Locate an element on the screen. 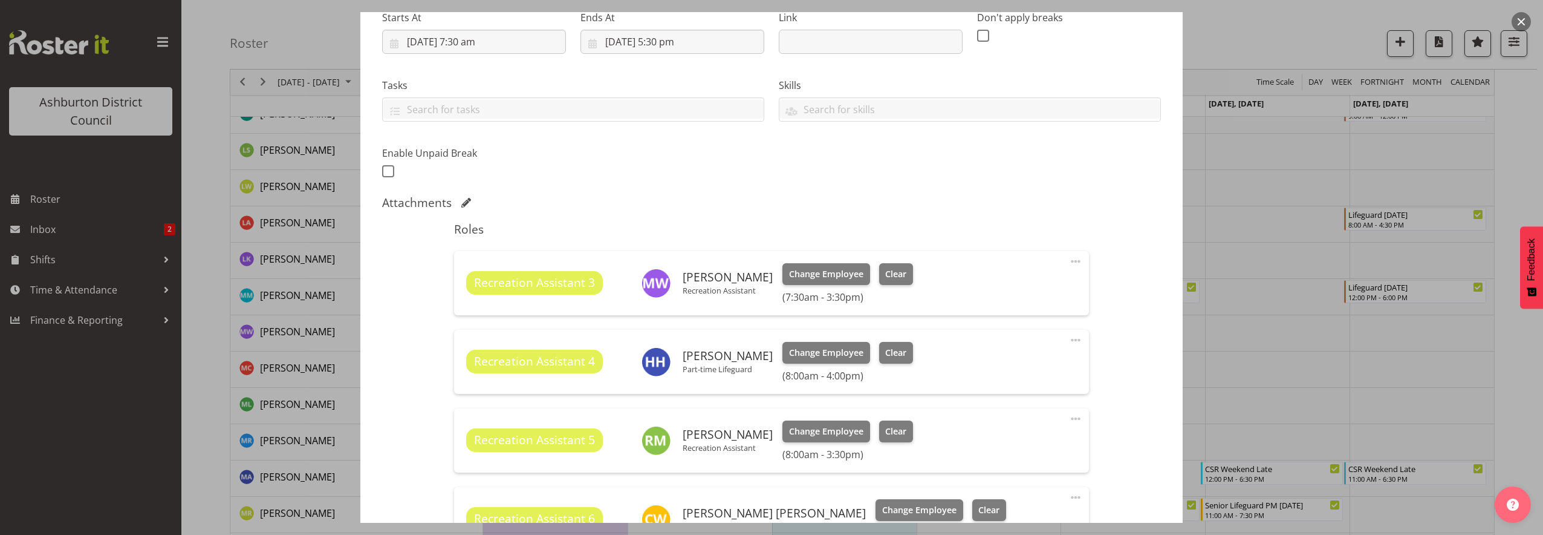 The image size is (1543, 535). h6: (8:00am - 4:00pm) is located at coordinates (848, 376).